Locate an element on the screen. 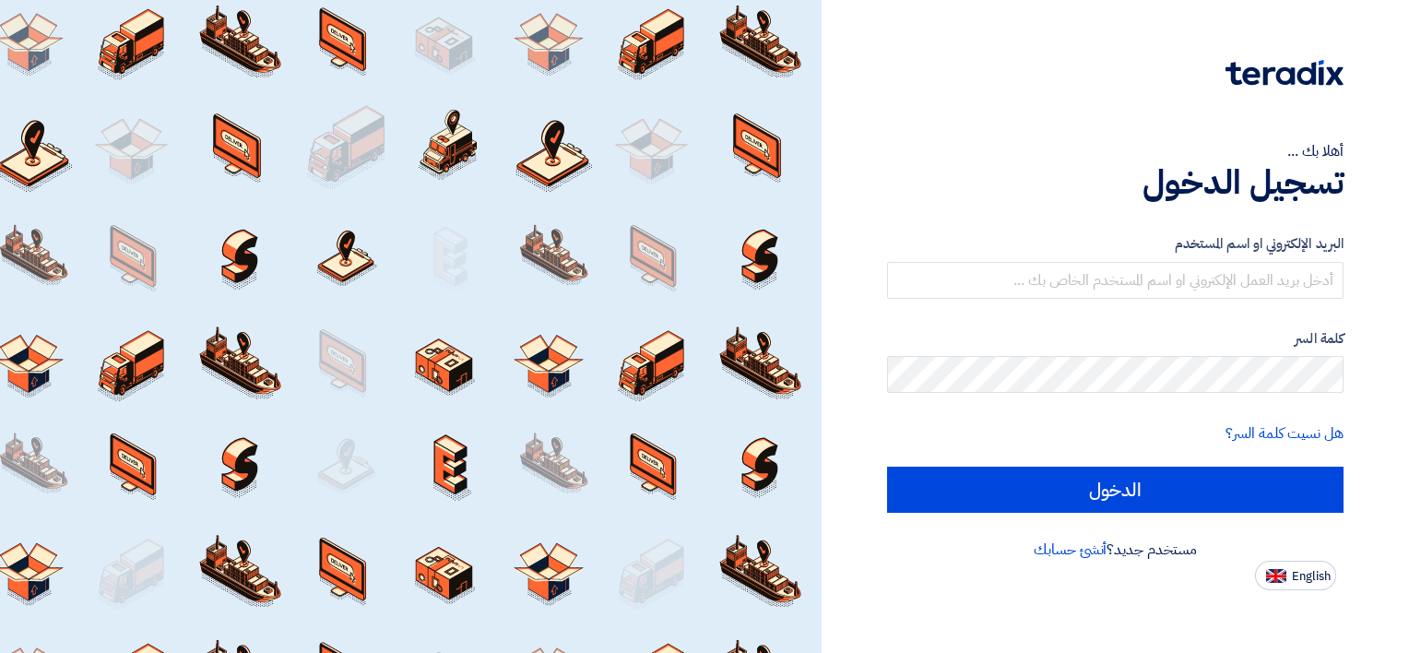 This screenshot has height=653, width=1409. a: هل نسيت كلمة السر؟ is located at coordinates (1285, 433).